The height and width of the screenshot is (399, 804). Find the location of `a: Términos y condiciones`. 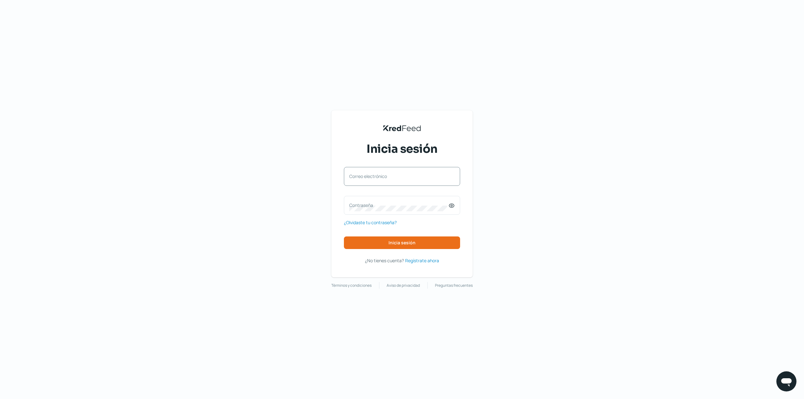

a: Términos y condiciones is located at coordinates (351, 285).